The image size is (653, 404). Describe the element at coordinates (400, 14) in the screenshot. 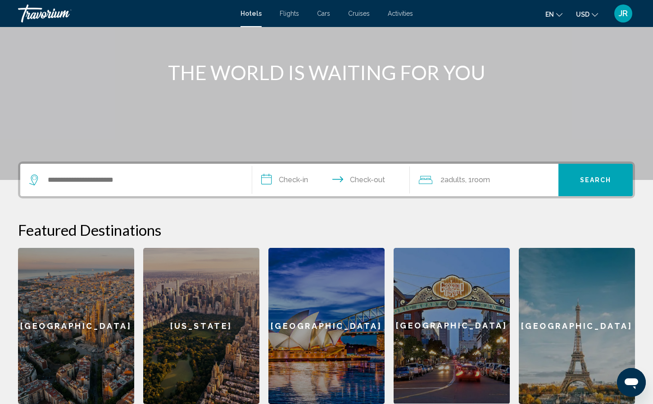

I see `span: Activities` at that location.